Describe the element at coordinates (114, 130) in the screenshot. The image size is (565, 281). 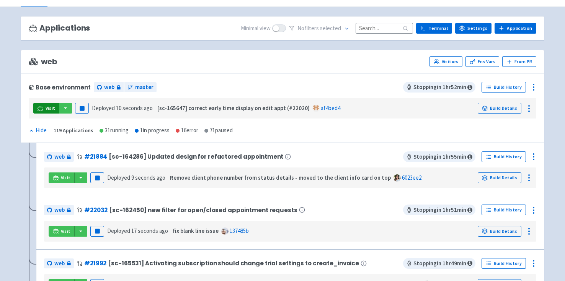
I see `div: 31 running` at that location.